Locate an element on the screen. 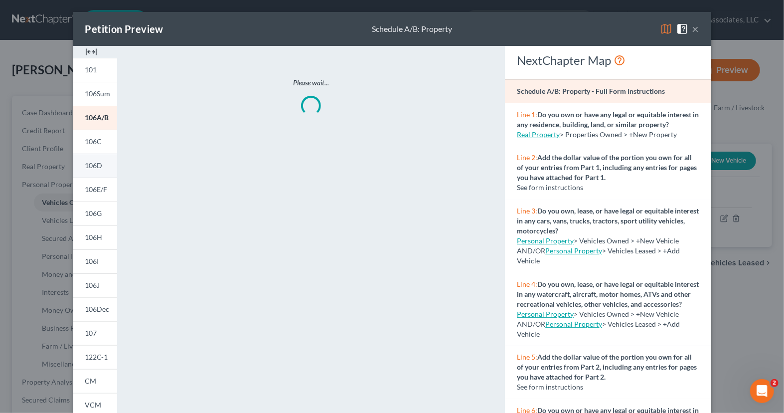 Image resolution: width=784 pixels, height=413 pixels. span: Line 1: is located at coordinates (527, 114).